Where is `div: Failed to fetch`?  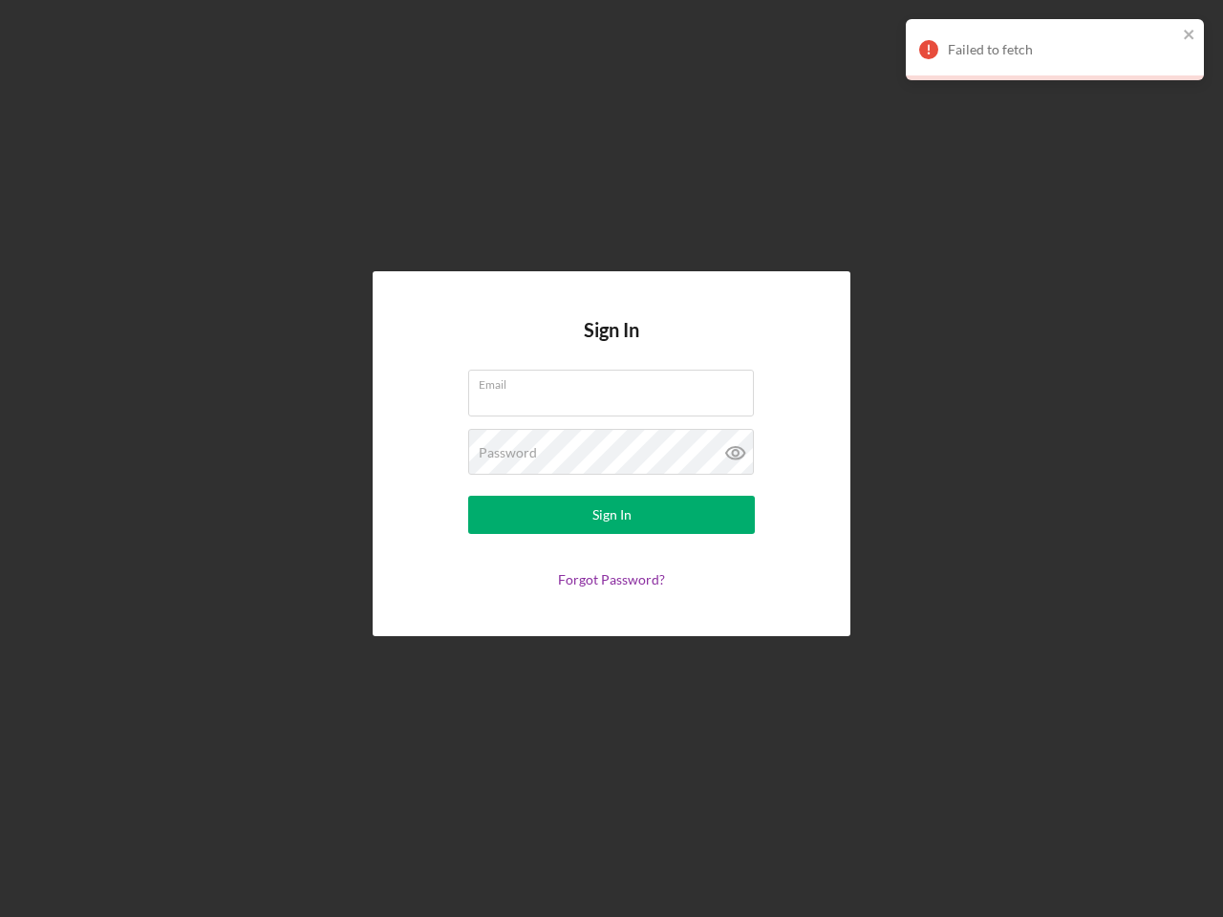
div: Failed to fetch is located at coordinates (1062, 50).